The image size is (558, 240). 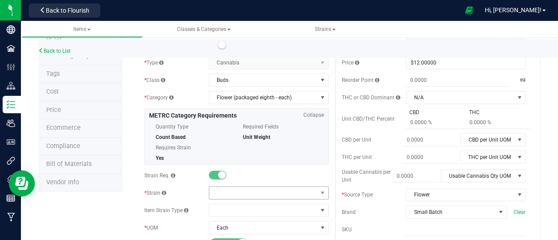 I want to click on span: Reorder Point, so click(x=360, y=80).